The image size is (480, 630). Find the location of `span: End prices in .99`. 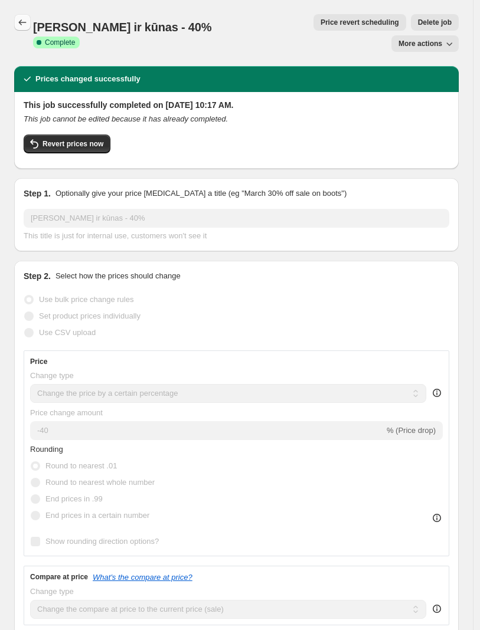

span: End prices in .99 is located at coordinates (74, 499).